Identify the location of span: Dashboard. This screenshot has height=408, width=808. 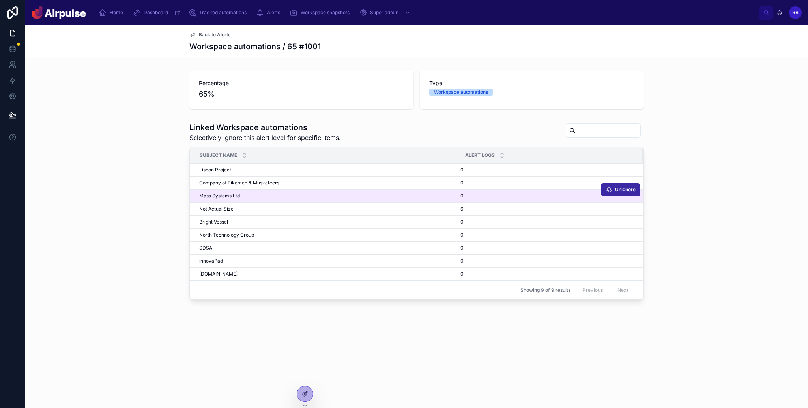
(156, 13).